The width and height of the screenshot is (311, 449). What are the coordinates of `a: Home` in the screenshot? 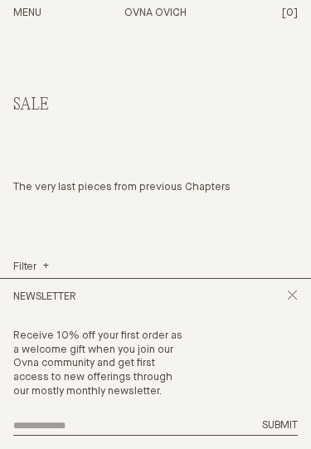 It's located at (155, 12).